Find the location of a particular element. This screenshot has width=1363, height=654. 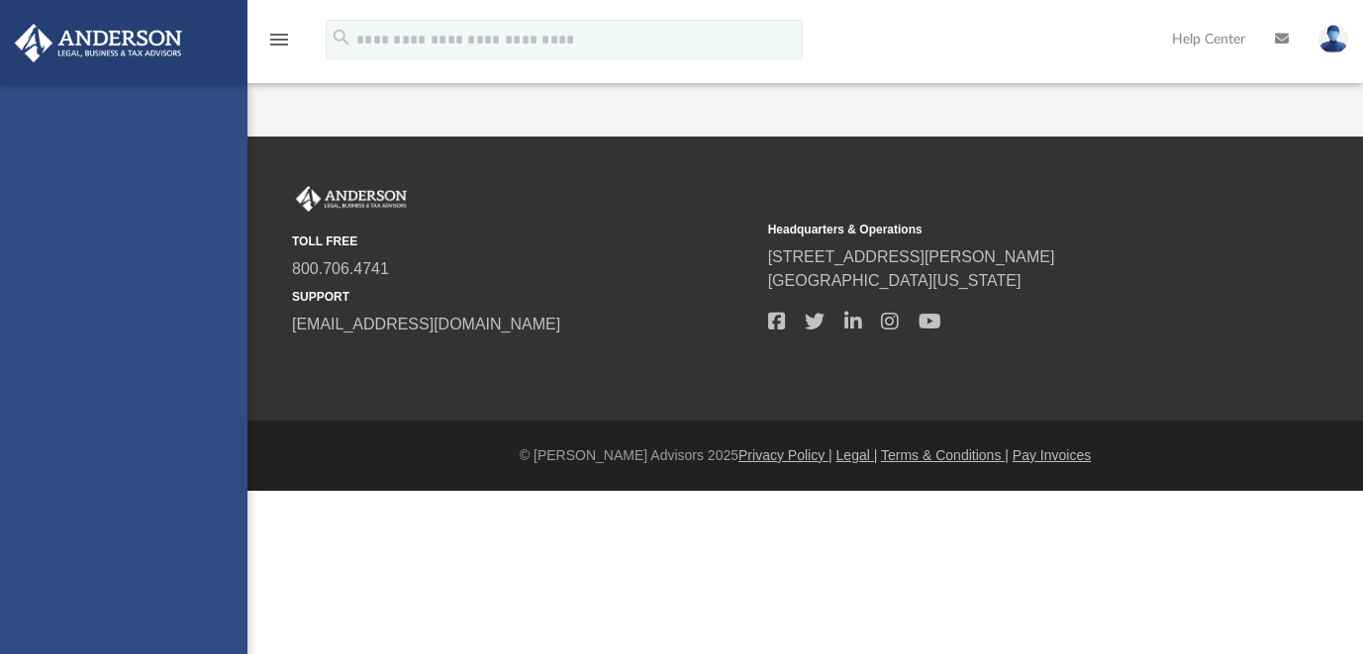

a: Pay Invoices is located at coordinates (1051, 455).